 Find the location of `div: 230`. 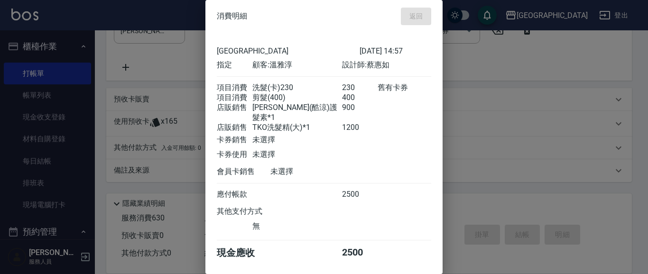

div: 230 is located at coordinates (360, 88).